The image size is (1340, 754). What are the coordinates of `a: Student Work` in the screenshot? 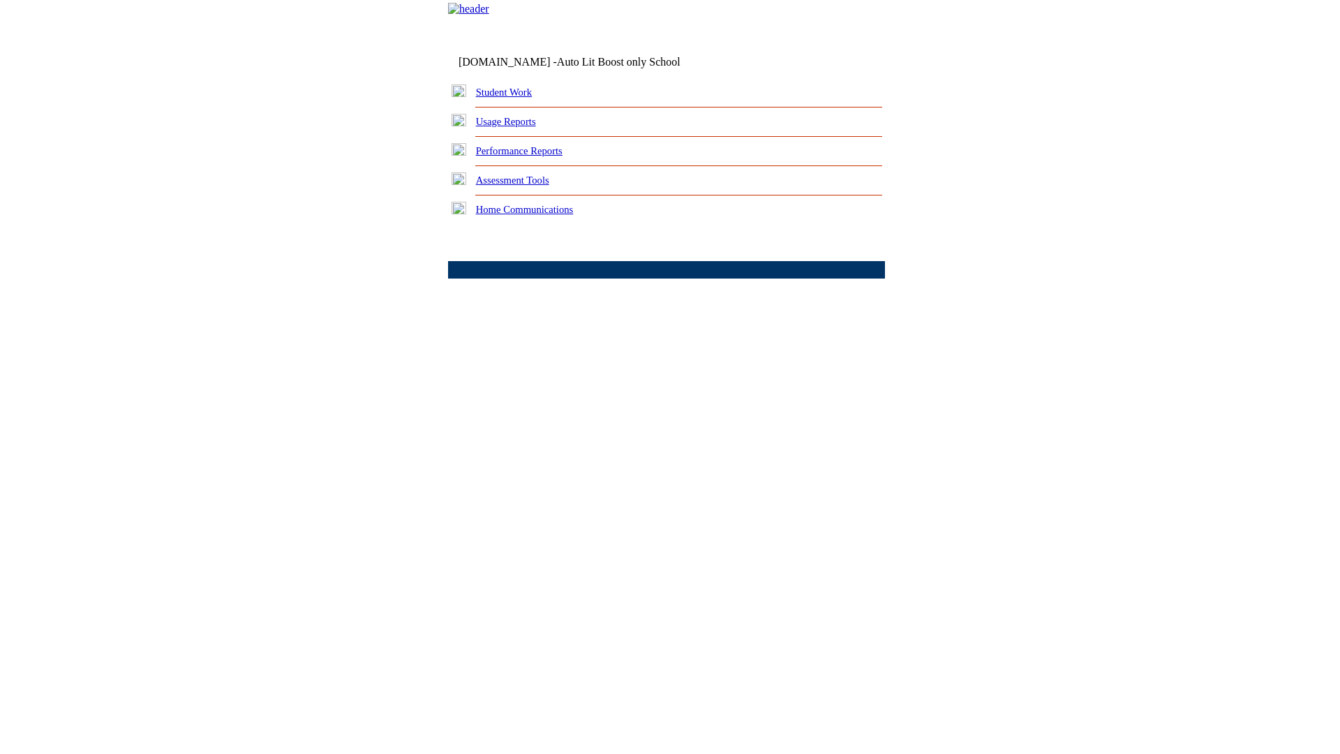 It's located at (504, 92).